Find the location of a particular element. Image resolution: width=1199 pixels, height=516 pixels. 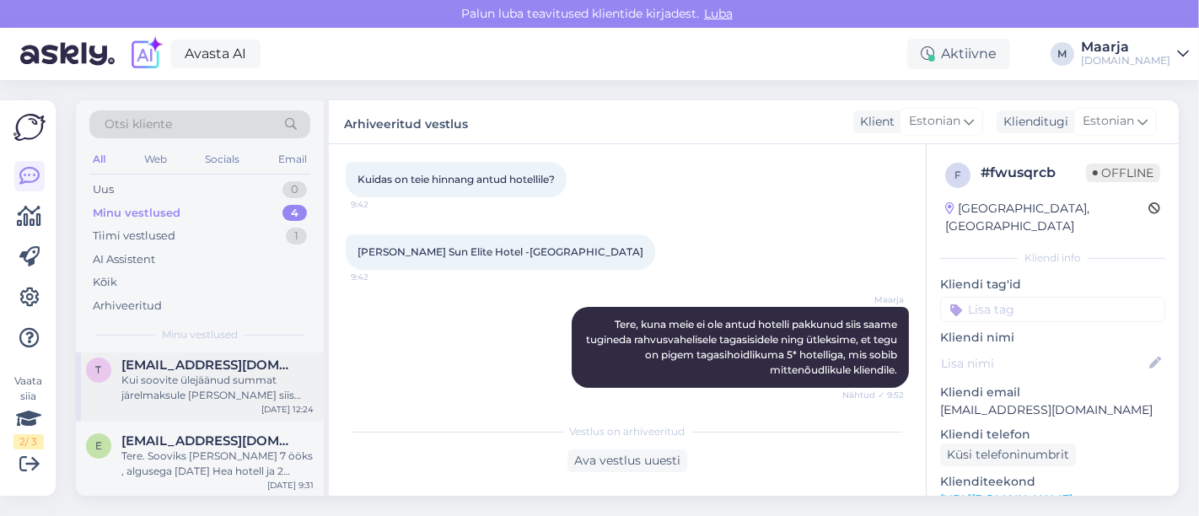

div: Uus is located at coordinates (103, 190).